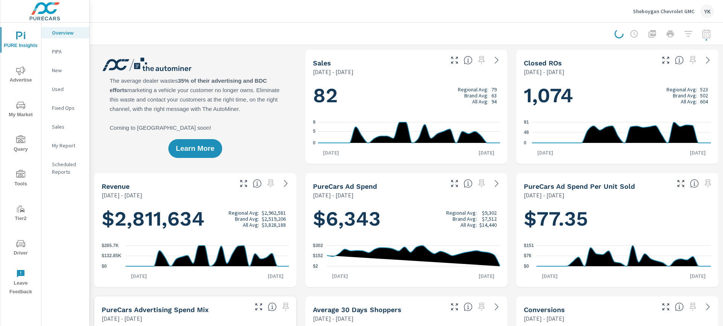  I want to click on p: 604, so click(704, 102).